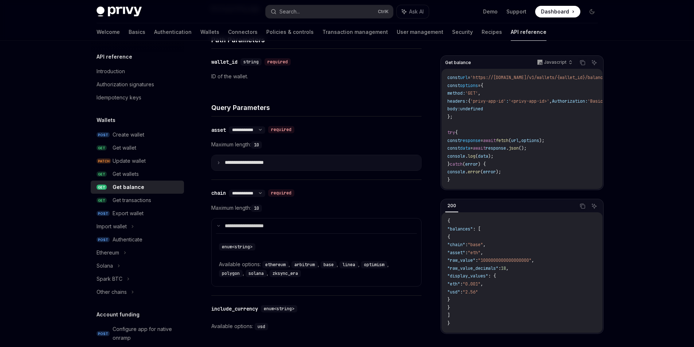  I want to click on p: Javascript, so click(555, 62).